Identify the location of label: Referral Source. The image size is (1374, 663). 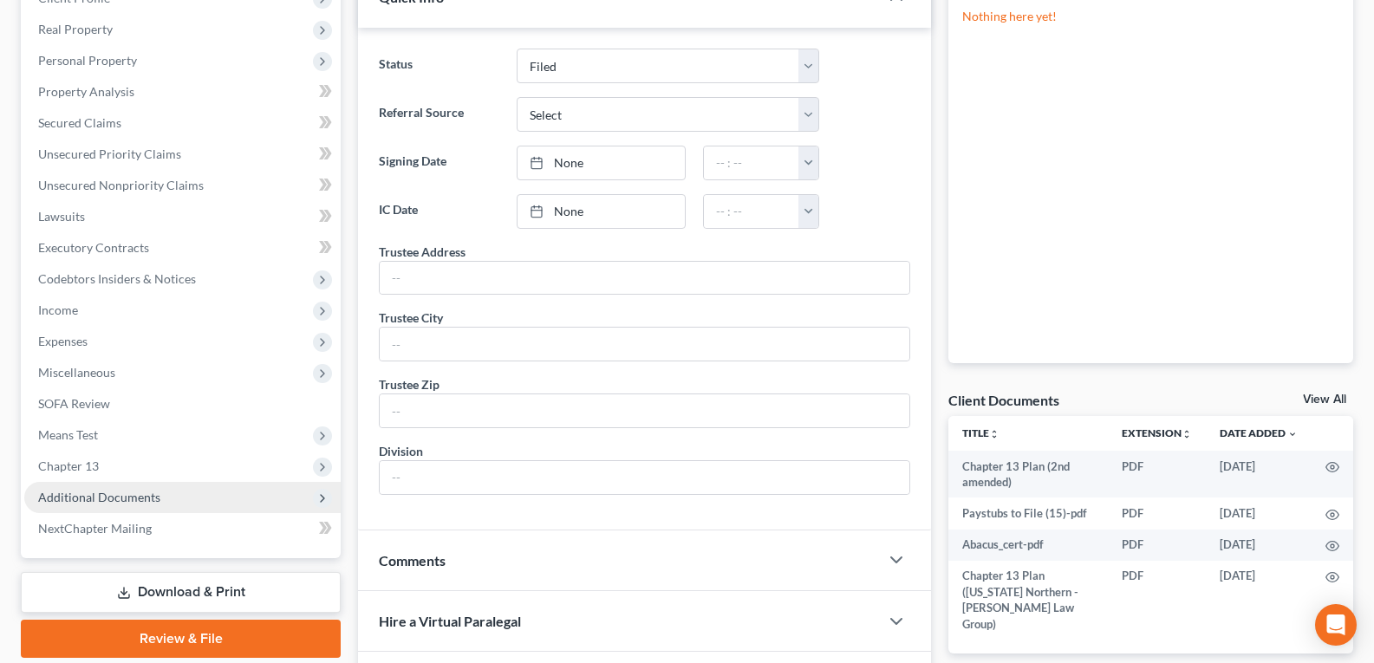
(439, 114).